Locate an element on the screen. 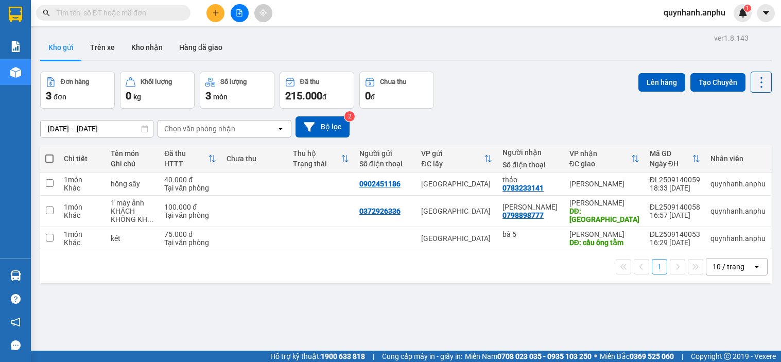  div: Trạng thái is located at coordinates (317, 164).